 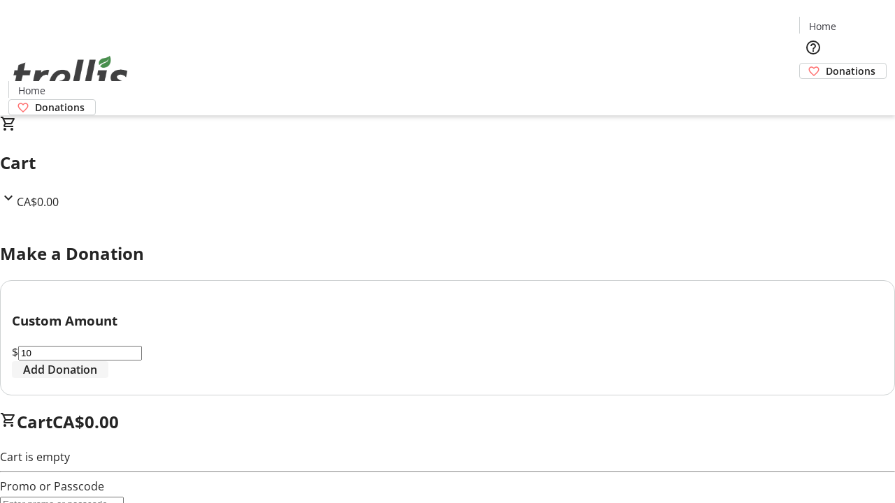 What do you see at coordinates (60, 370) in the screenshot?
I see `button: Add Donation` at bounding box center [60, 370].